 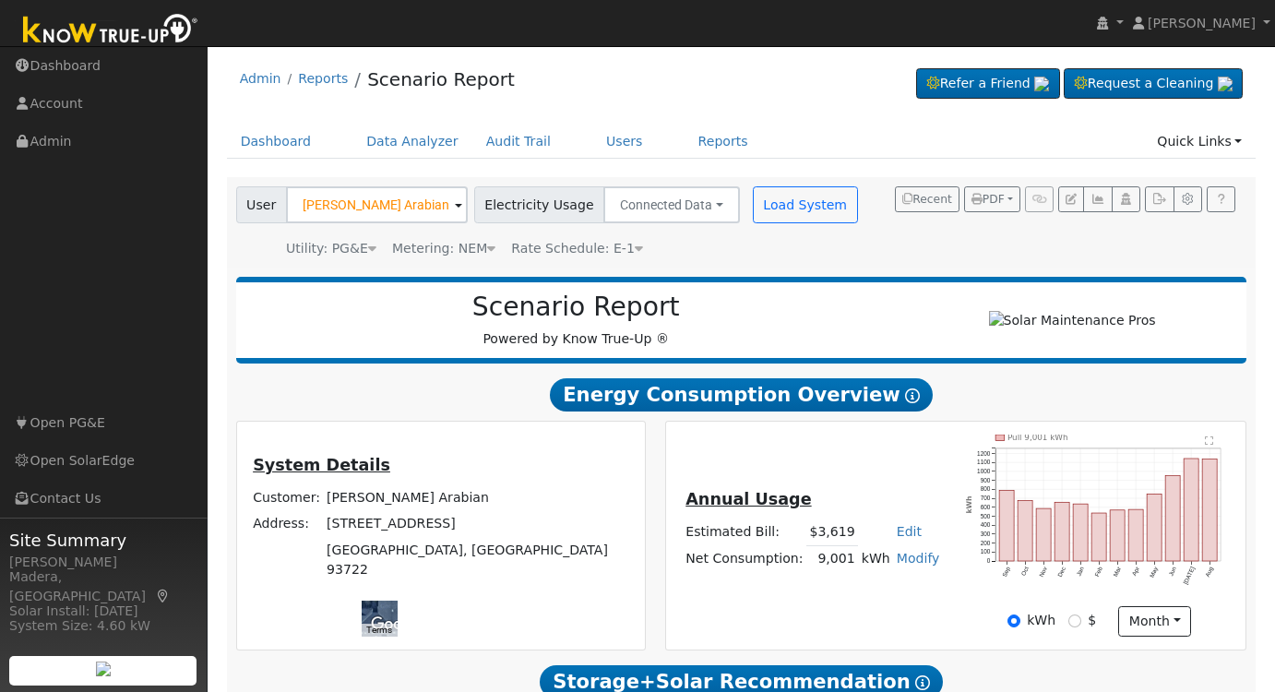 I want to click on text: Aug, so click(x=1210, y=572).